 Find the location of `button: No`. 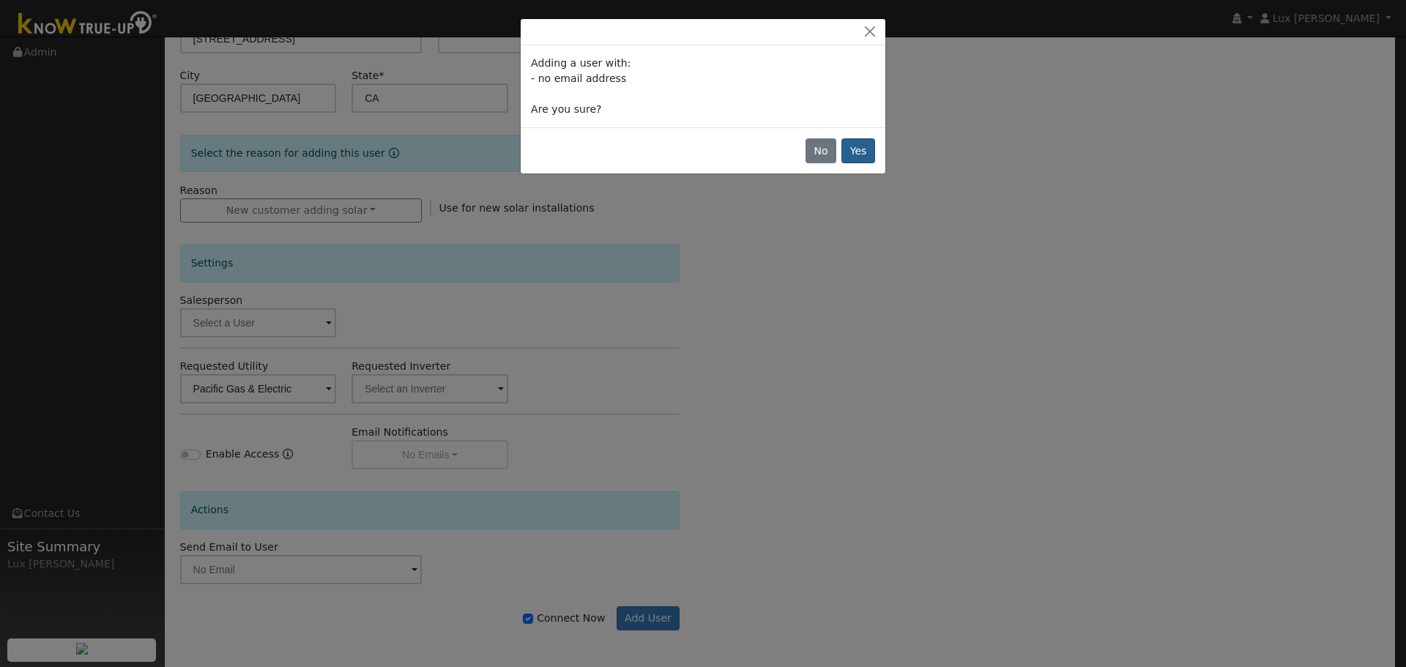

button: No is located at coordinates (821, 151).